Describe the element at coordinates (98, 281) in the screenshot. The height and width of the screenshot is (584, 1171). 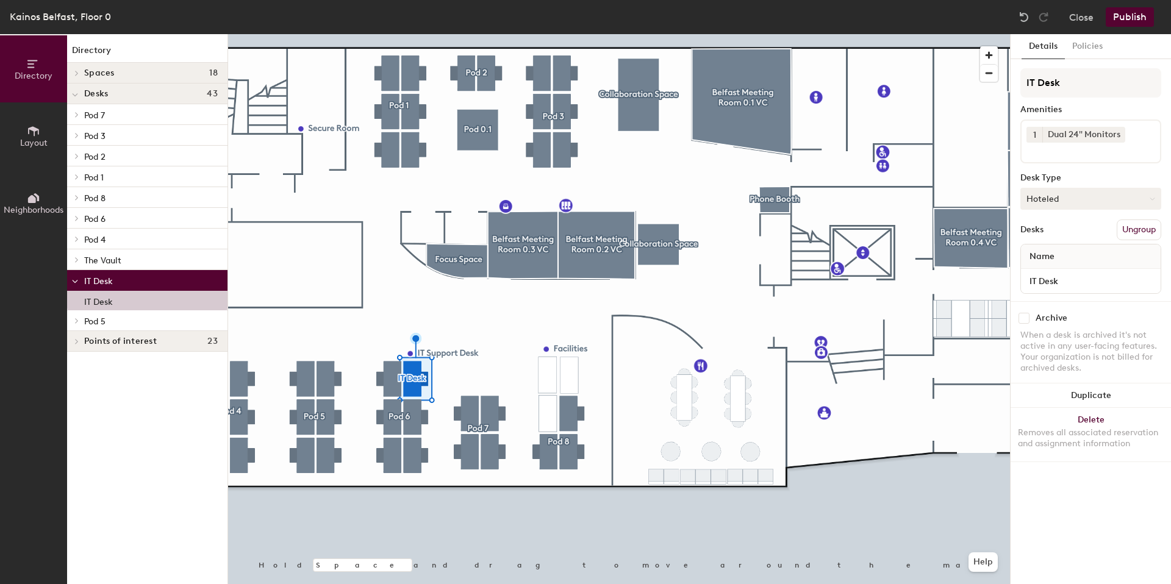
I see `span: IT Desk` at that location.